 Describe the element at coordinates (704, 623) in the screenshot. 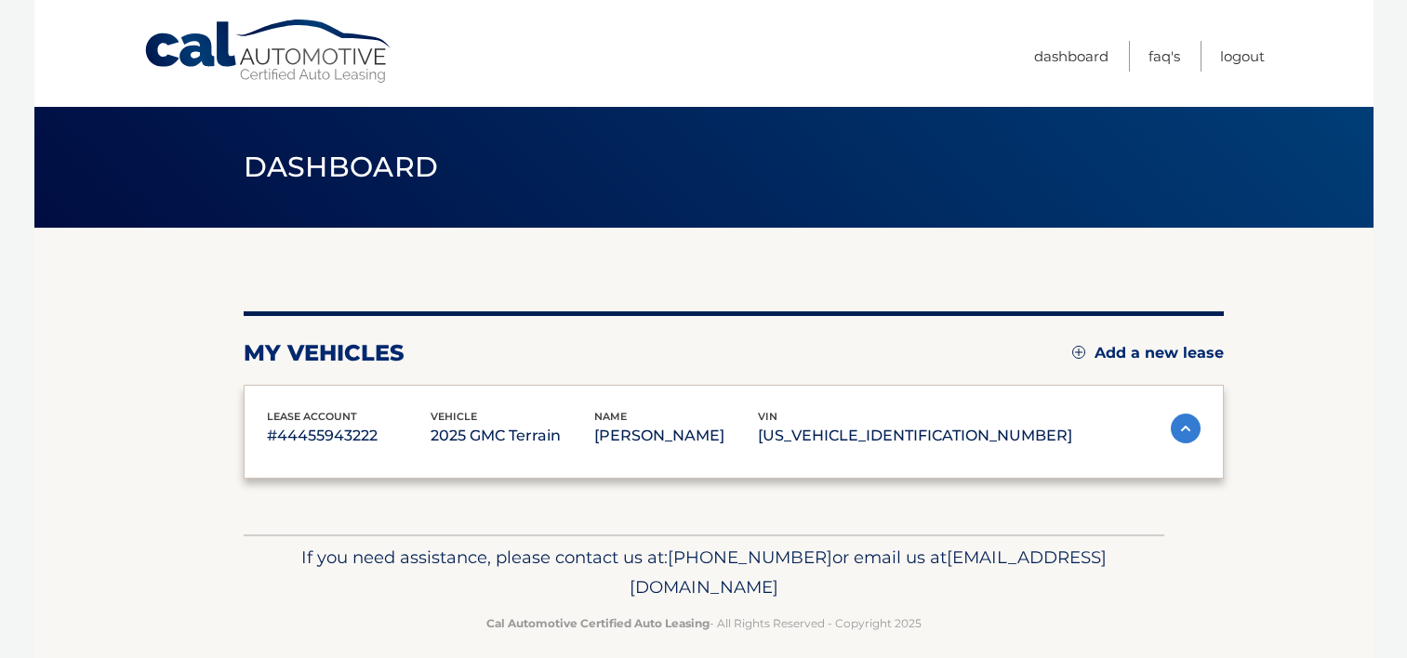

I see `p: - All Rights Reserved - Copyright 2025` at that location.